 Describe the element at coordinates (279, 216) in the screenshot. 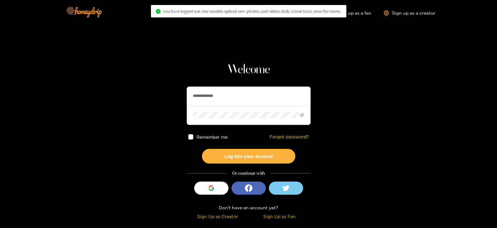

I see `div: Sign Up as Fan` at that location.